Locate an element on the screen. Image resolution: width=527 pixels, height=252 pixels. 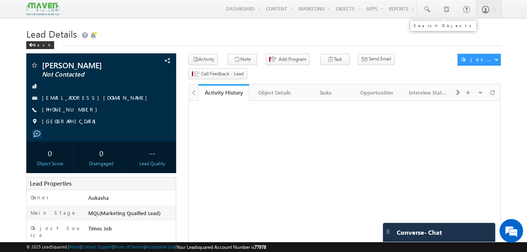
label: Main Stage is located at coordinates (54, 213).